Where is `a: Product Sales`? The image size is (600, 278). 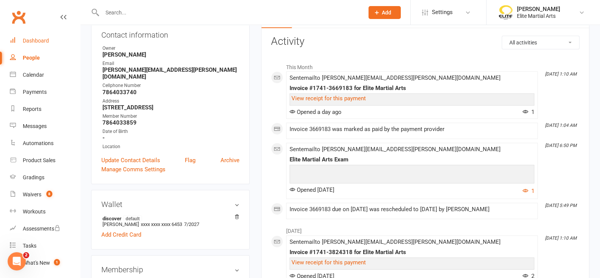
a: Product Sales is located at coordinates (45, 160).